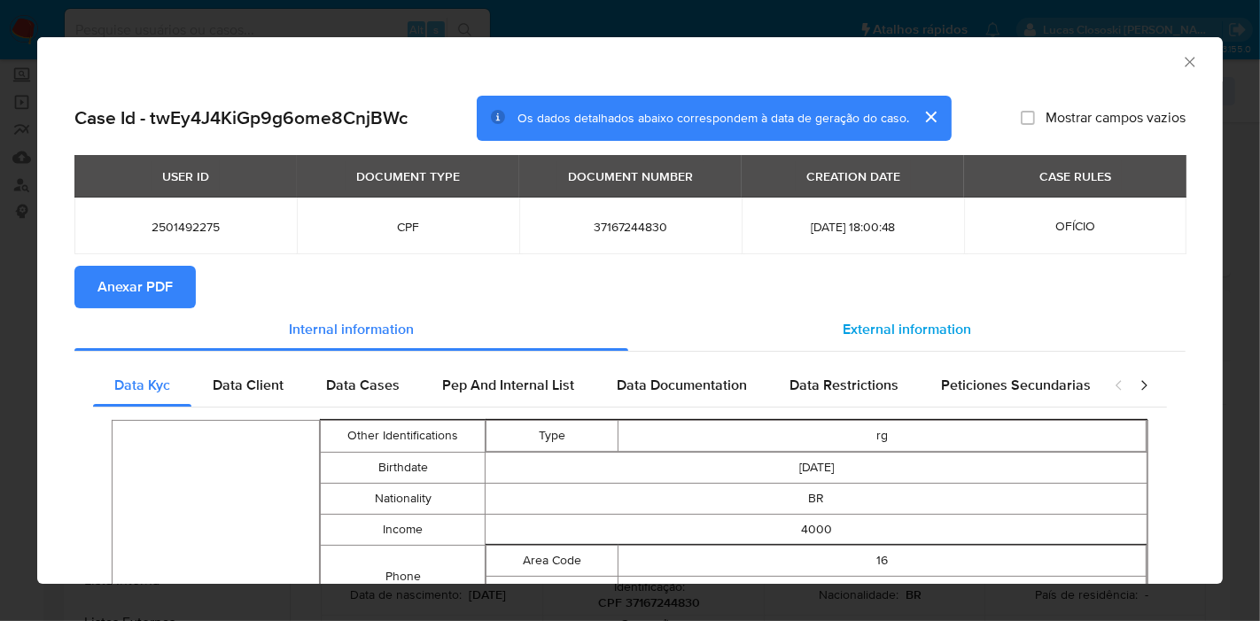 This screenshot has width=1260, height=621. What do you see at coordinates (508, 385) in the screenshot?
I see `span: Pep And Internal List` at bounding box center [508, 385].